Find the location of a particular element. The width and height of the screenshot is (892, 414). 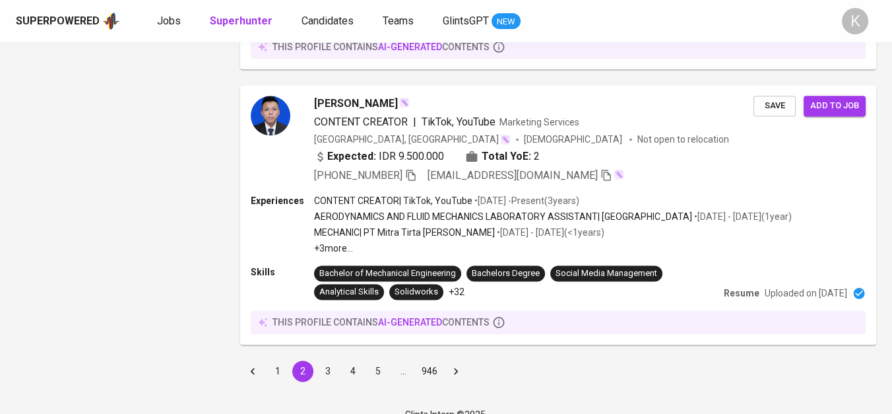

div: Bachelor of Mechanical Engineering is located at coordinates (387, 273).